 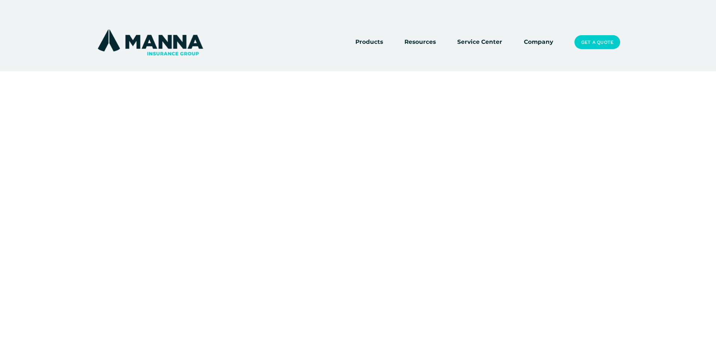 What do you see at coordinates (369, 42) in the screenshot?
I see `span: Products` at bounding box center [369, 42].